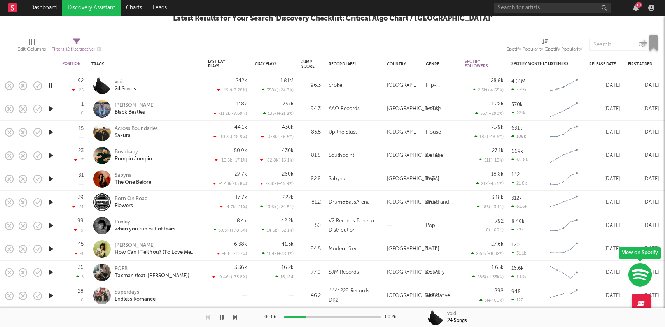  What do you see at coordinates (552, 8) in the screenshot?
I see `input: Search for artists` at bounding box center [552, 8].